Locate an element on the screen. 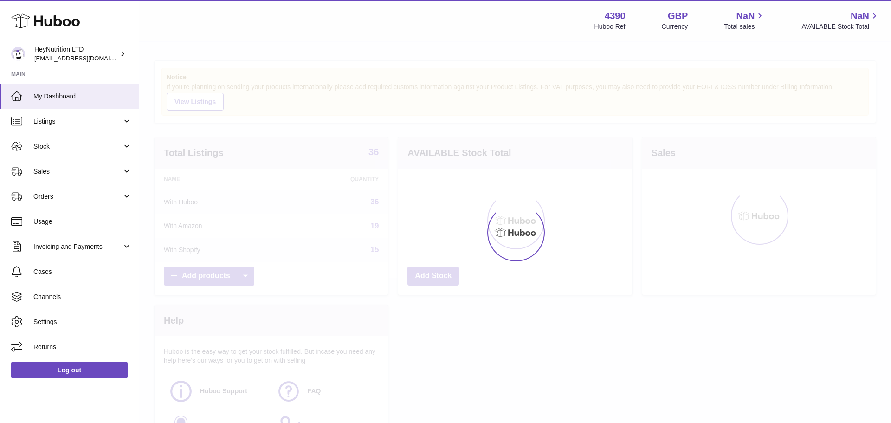  span: Orders is located at coordinates (77, 196).